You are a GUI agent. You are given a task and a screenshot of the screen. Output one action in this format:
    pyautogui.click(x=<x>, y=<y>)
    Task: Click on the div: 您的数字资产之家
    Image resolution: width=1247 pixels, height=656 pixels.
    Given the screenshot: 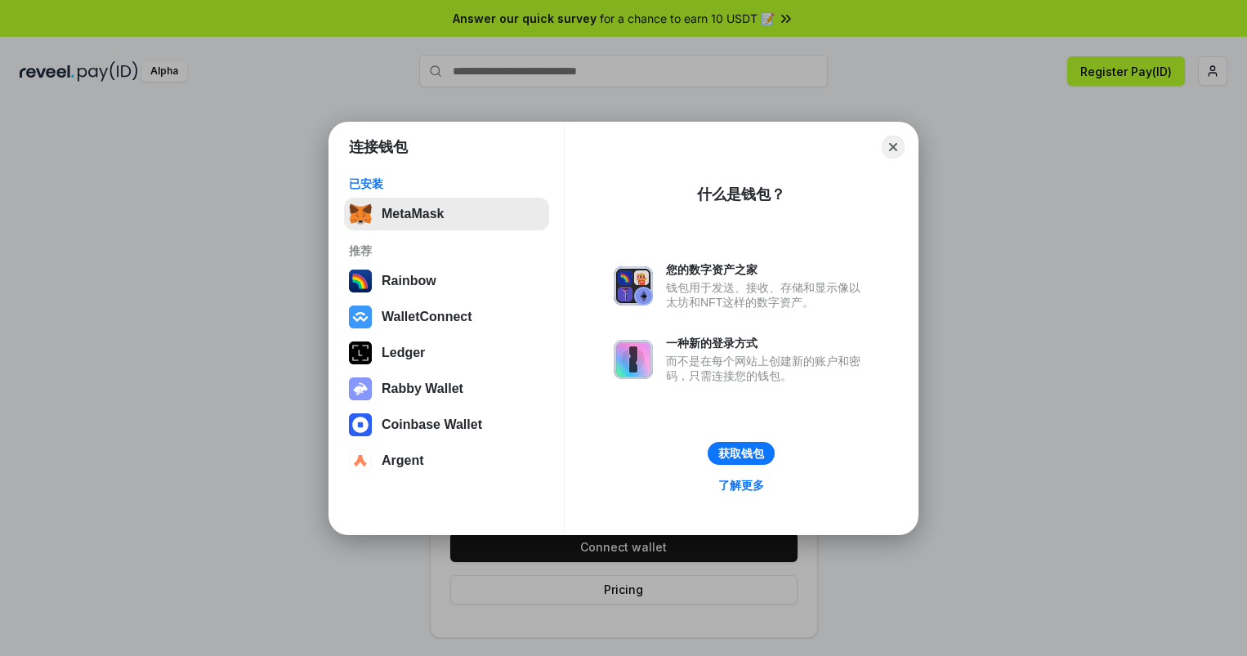 What is the action you would take?
    pyautogui.click(x=767, y=270)
    